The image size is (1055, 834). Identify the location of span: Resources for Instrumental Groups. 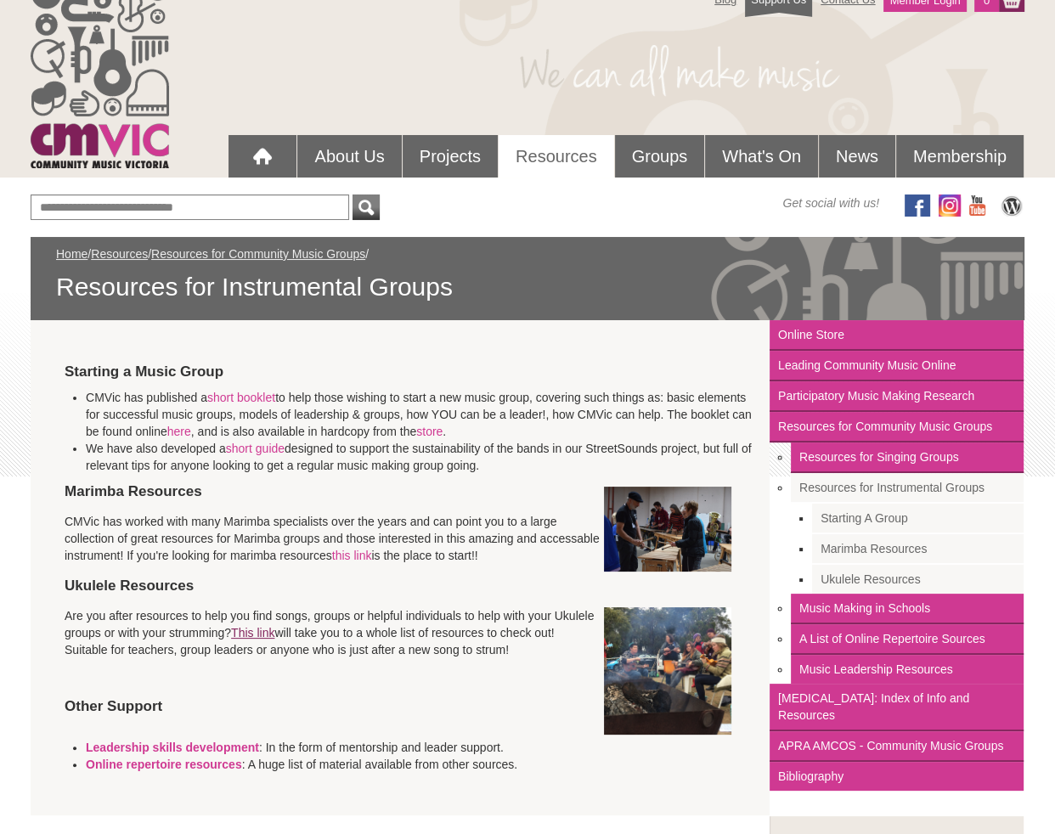
(527, 287).